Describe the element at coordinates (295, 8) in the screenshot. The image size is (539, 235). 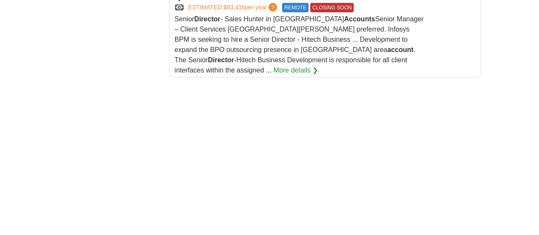
I see `span: REMOTE` at that location.